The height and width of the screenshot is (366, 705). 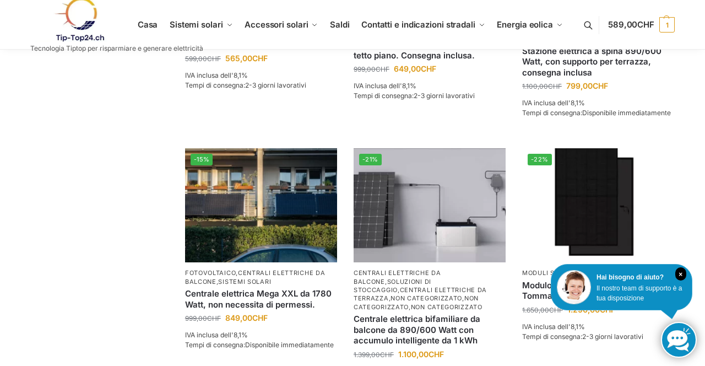 What do you see at coordinates (117, 48) in the screenshot?
I see `font: Tecnologia Tiptop per risparmiare e generare elettricità` at bounding box center [117, 48].